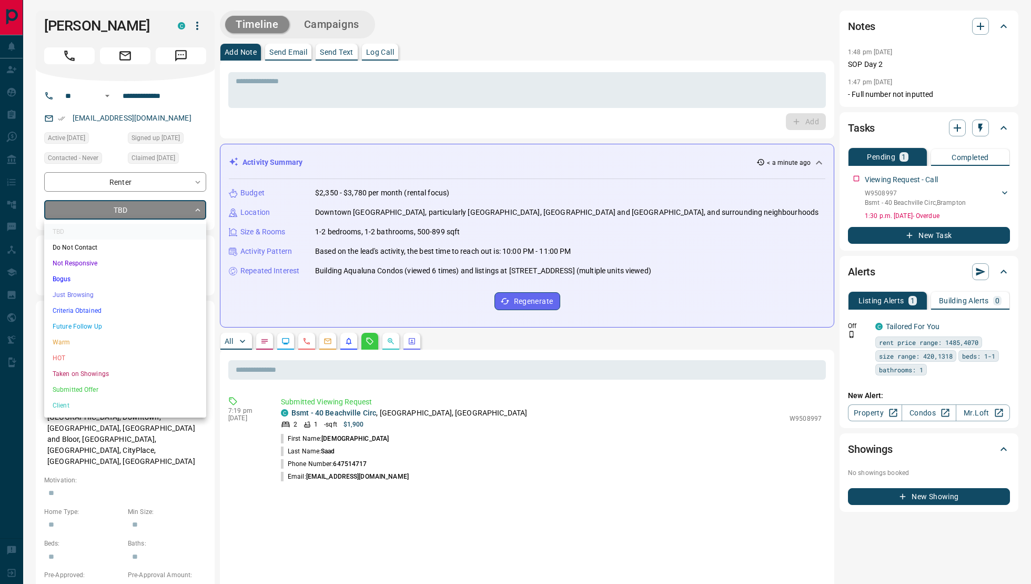 This screenshot has height=584, width=1031. Describe the element at coordinates (125, 389) in the screenshot. I see `li: Submitted Offer` at that location.